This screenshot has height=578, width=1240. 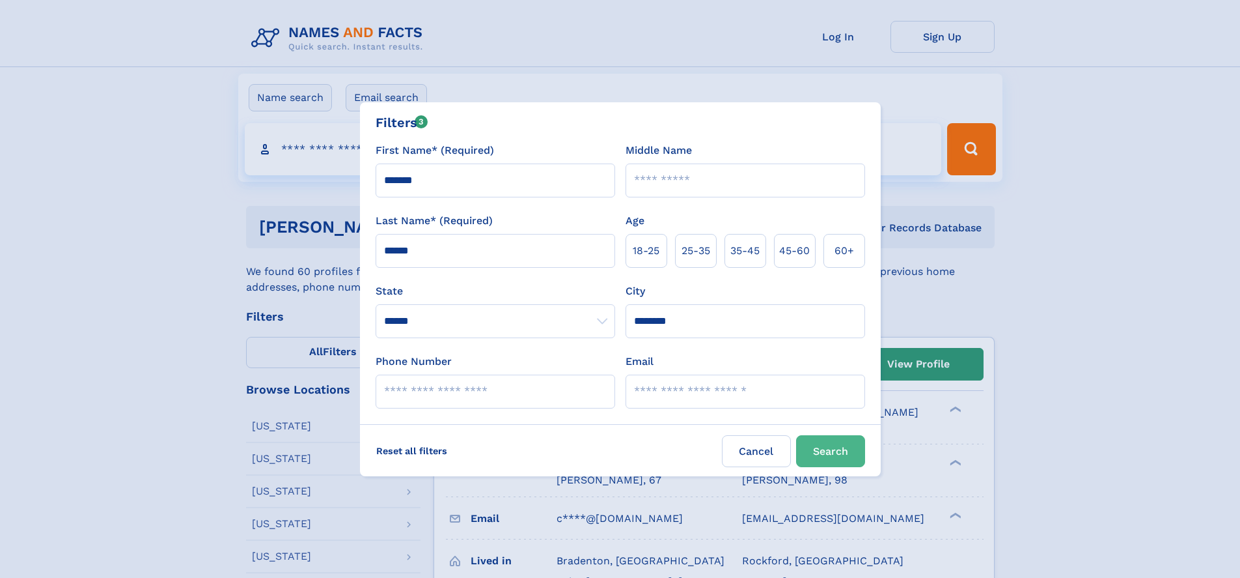 What do you see at coordinates (794, 251) in the screenshot?
I see `span: 45‑60` at bounding box center [794, 251].